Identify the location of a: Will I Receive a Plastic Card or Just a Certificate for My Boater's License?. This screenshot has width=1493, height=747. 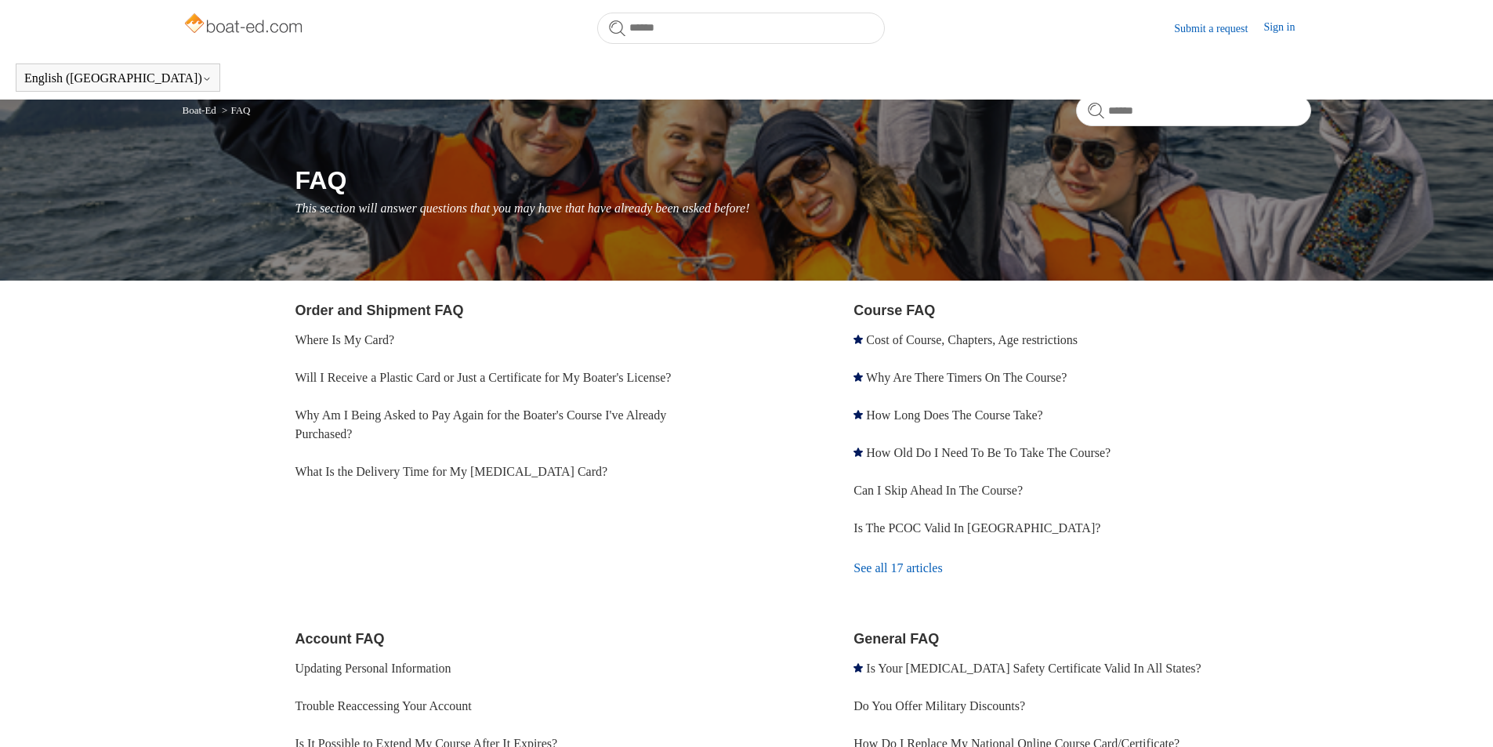
(484, 377).